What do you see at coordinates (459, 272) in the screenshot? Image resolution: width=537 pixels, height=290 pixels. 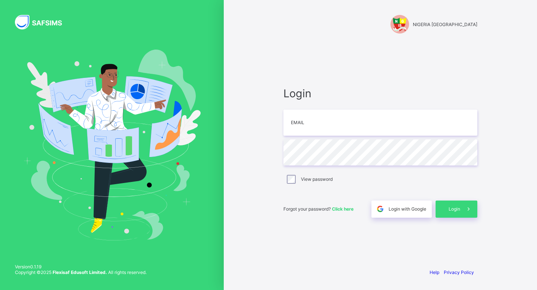 I see `a: Privacy Policy` at bounding box center [459, 272].